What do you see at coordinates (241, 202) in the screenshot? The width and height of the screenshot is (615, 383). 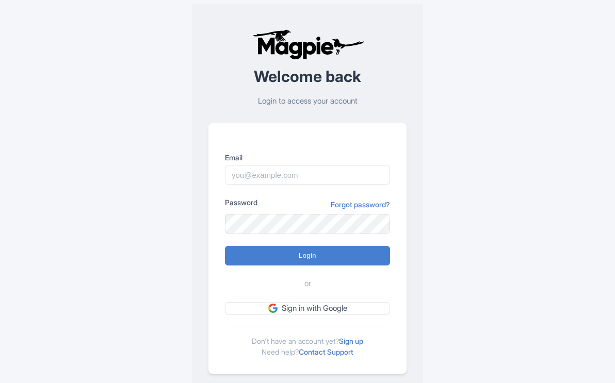 I see `label: Password` at bounding box center [241, 202].